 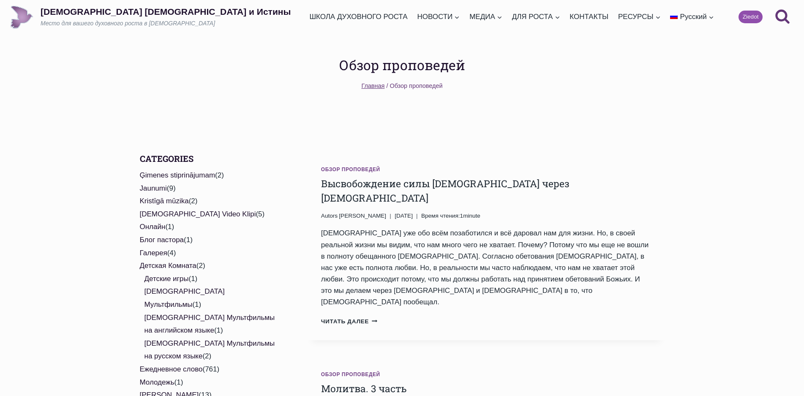 I want to click on span: РЕСУРСЫ, so click(x=640, y=16).